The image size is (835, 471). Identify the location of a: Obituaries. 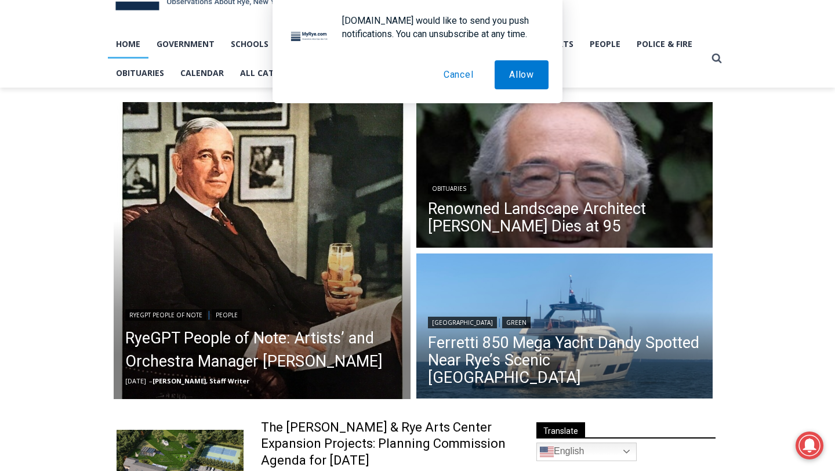
(449, 189).